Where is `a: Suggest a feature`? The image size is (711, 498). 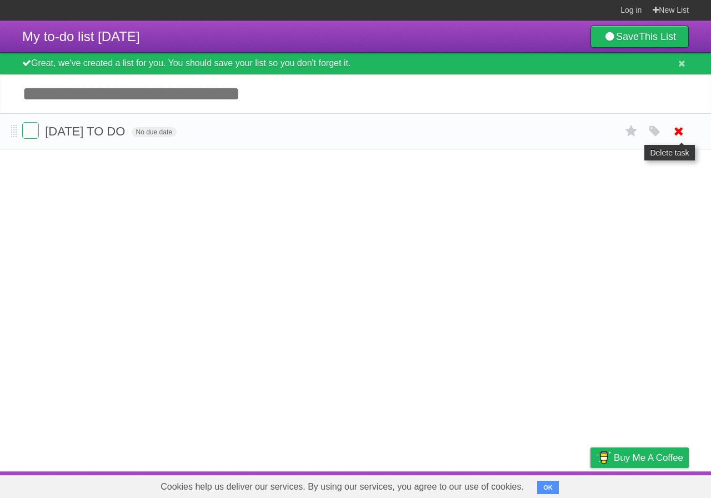
a: Suggest a feature is located at coordinates (654, 485).